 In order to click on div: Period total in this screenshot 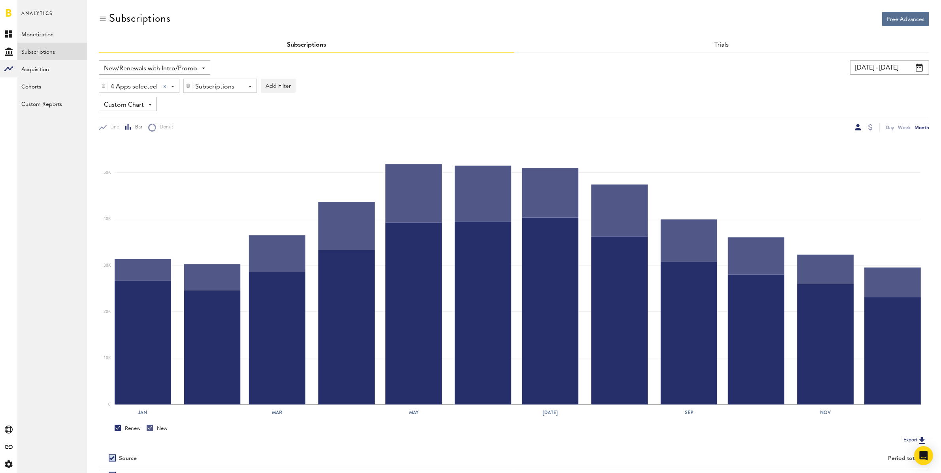, I will do `click(722, 459)`.